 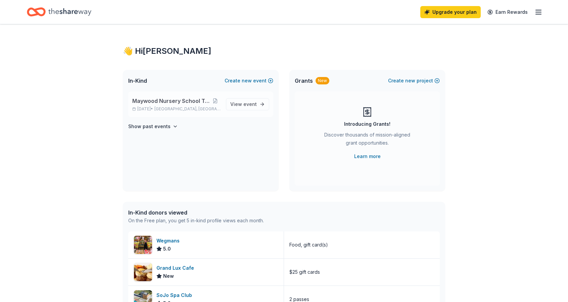 I want to click on a: Learn more, so click(x=367, y=156).